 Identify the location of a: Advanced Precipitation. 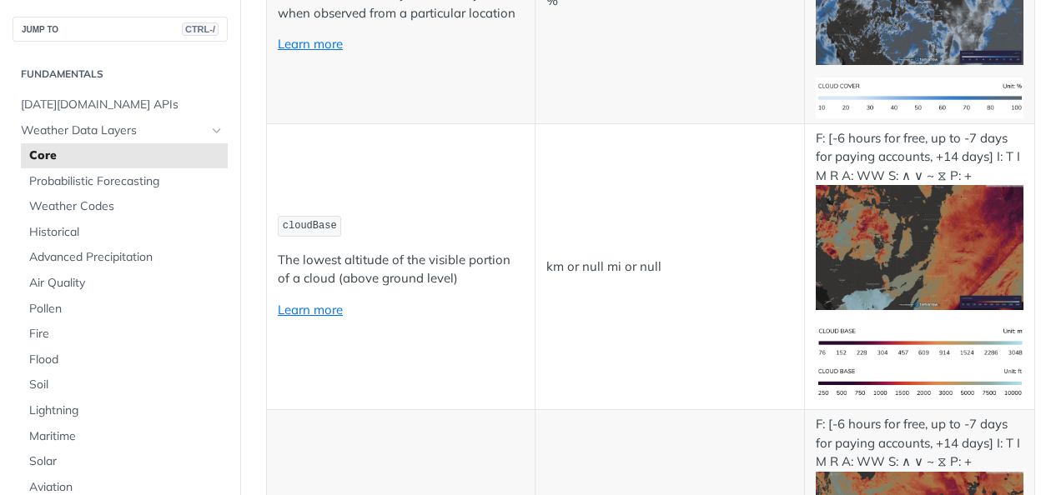
(124, 258).